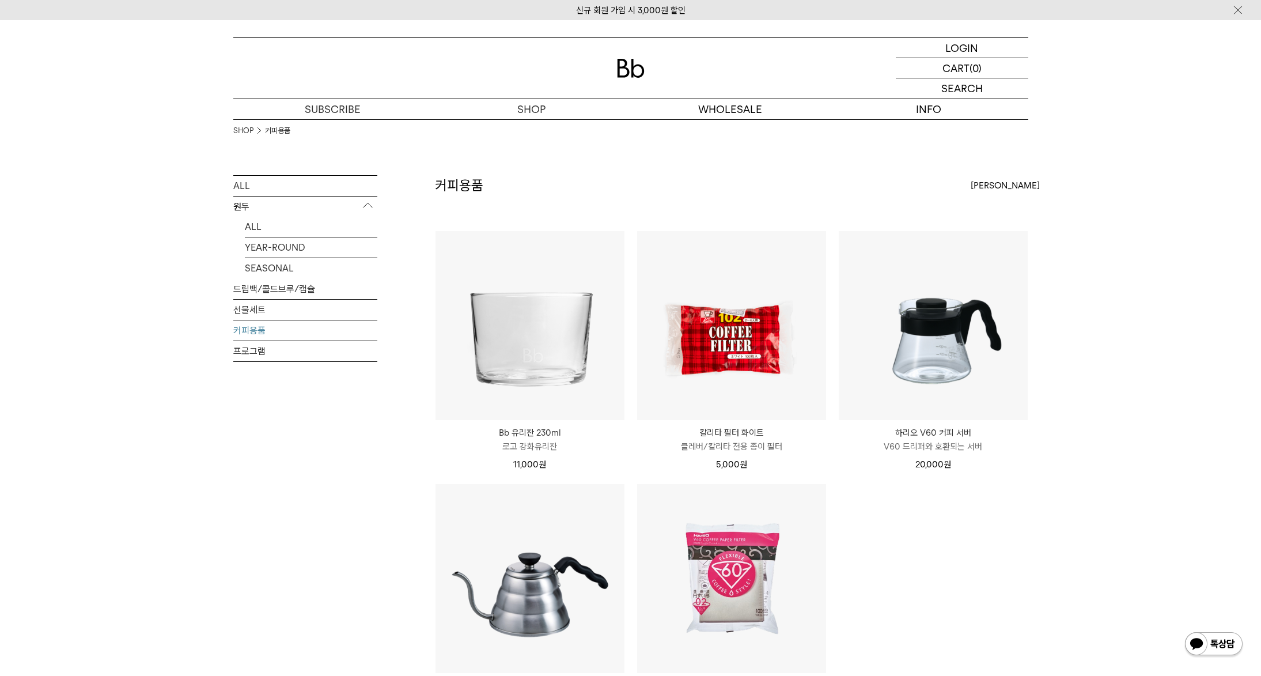 The height and width of the screenshot is (676, 1261). What do you see at coordinates (305, 207) in the screenshot?
I see `p: 원두` at bounding box center [305, 207].